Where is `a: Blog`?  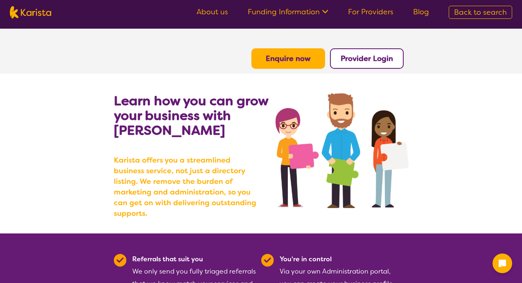 a: Blog is located at coordinates (421, 12).